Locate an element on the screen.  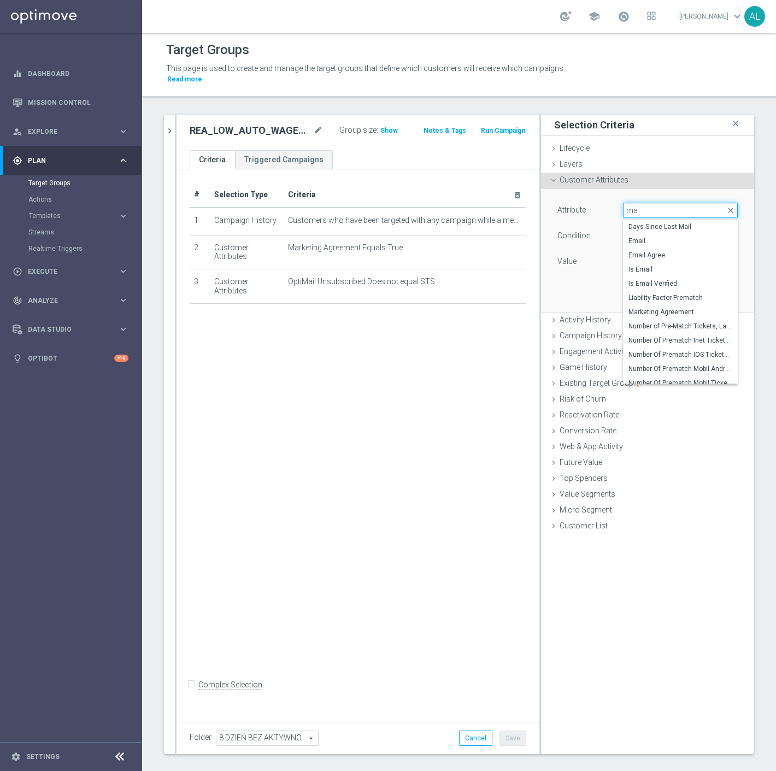
a: Triggered Campaigns is located at coordinates (284, 160).